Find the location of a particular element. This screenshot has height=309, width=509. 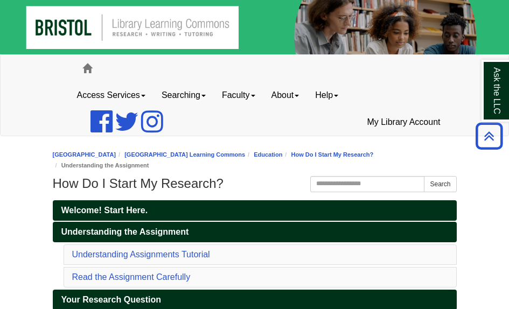

span: Welcome! Start Here. is located at coordinates (105, 210).